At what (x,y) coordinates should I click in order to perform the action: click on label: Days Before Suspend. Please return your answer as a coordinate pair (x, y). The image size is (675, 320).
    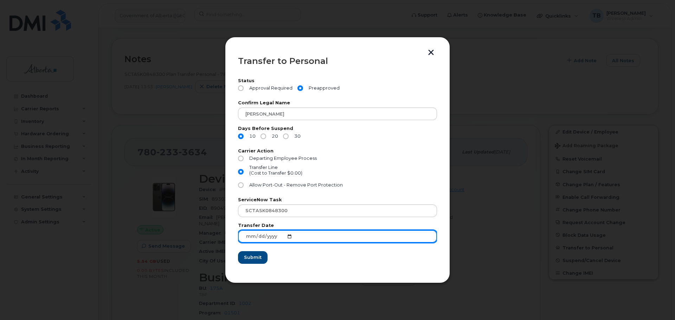
    Looking at the image, I should click on (338, 129).